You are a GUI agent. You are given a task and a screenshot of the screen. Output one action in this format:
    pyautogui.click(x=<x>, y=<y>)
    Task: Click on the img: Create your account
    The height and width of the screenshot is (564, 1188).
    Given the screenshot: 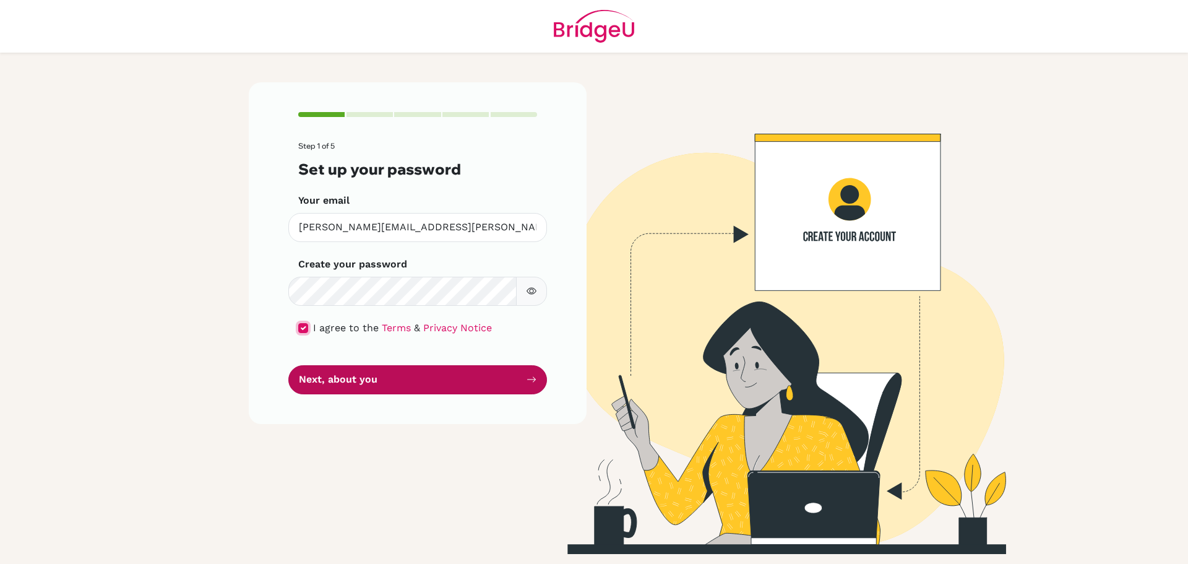 What is the action you would take?
    pyautogui.click(x=771, y=318)
    